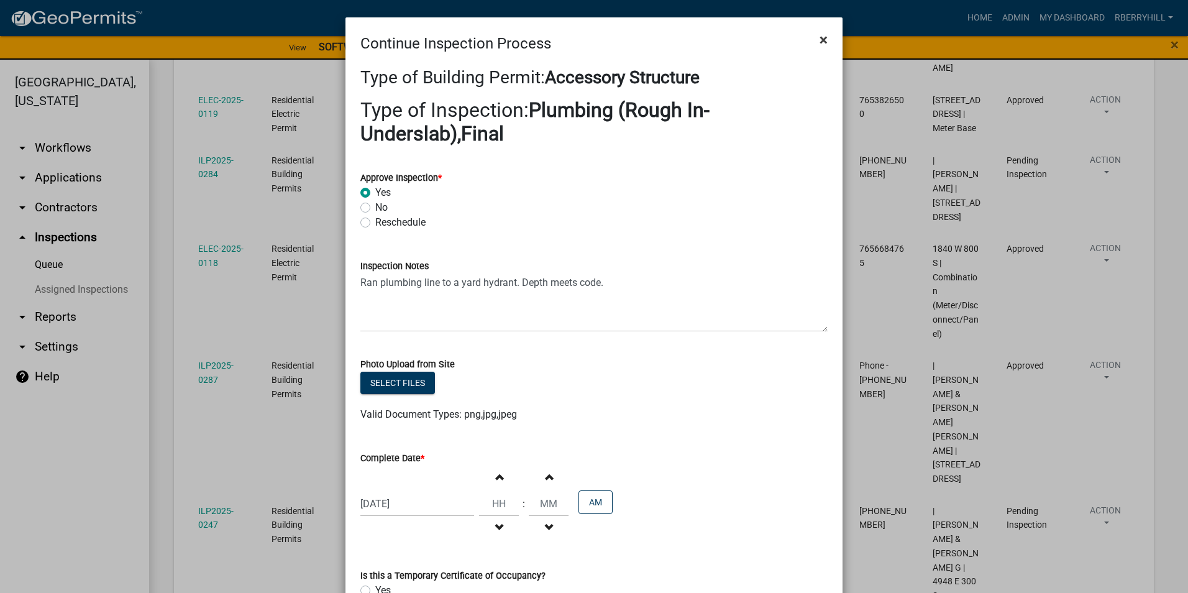 This screenshot has height=593, width=1188. Describe the element at coordinates (395, 267) in the screenshot. I see `label: Inspection Notes` at that location.